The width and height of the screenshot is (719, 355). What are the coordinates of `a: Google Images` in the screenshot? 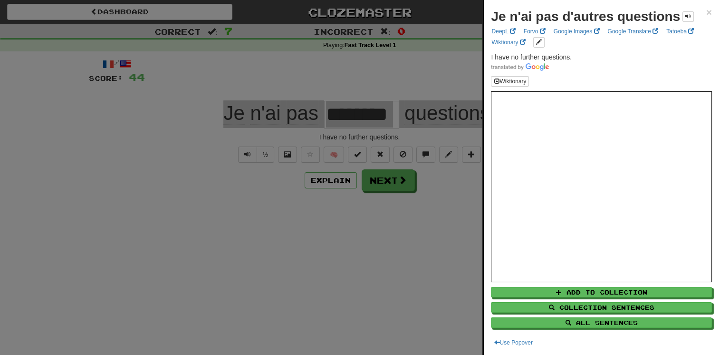 It's located at (577, 31).